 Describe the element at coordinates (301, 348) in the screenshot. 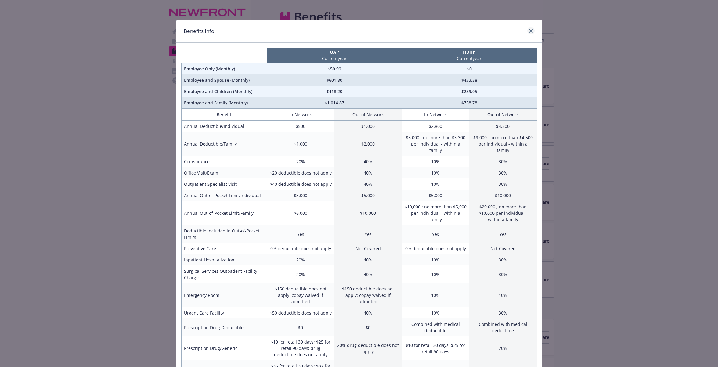

I see `td: $10 for retail 30 days; $25 for retail 90 days; drug deductible does not apply` at that location.